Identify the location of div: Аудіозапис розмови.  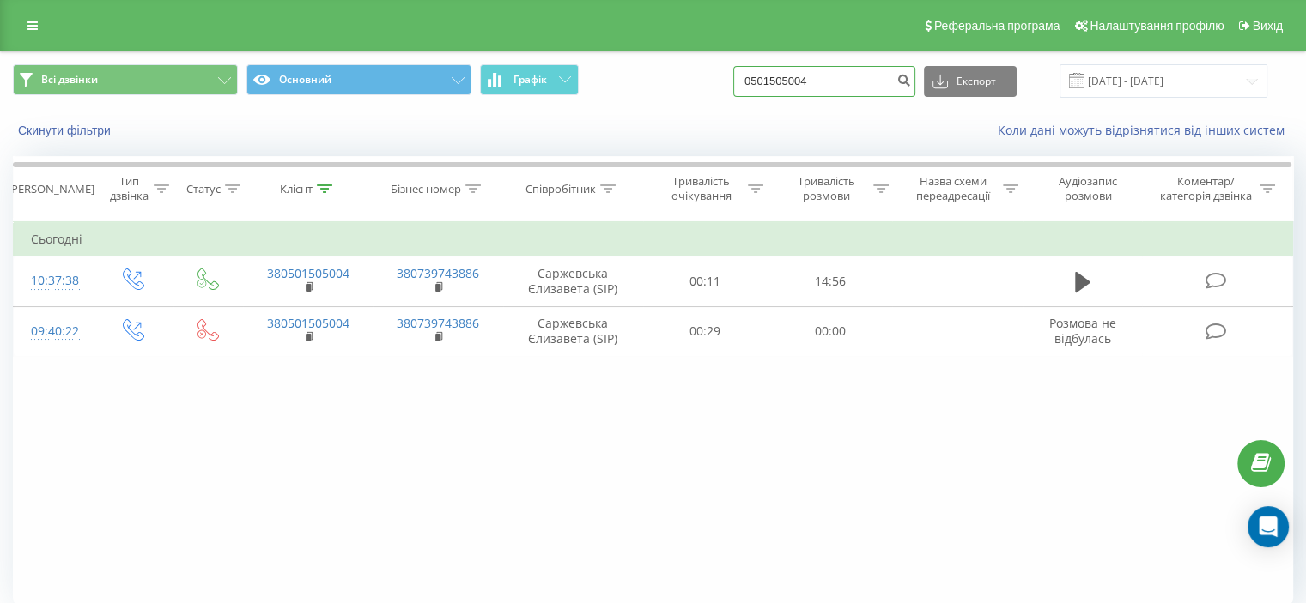
(1088, 189).